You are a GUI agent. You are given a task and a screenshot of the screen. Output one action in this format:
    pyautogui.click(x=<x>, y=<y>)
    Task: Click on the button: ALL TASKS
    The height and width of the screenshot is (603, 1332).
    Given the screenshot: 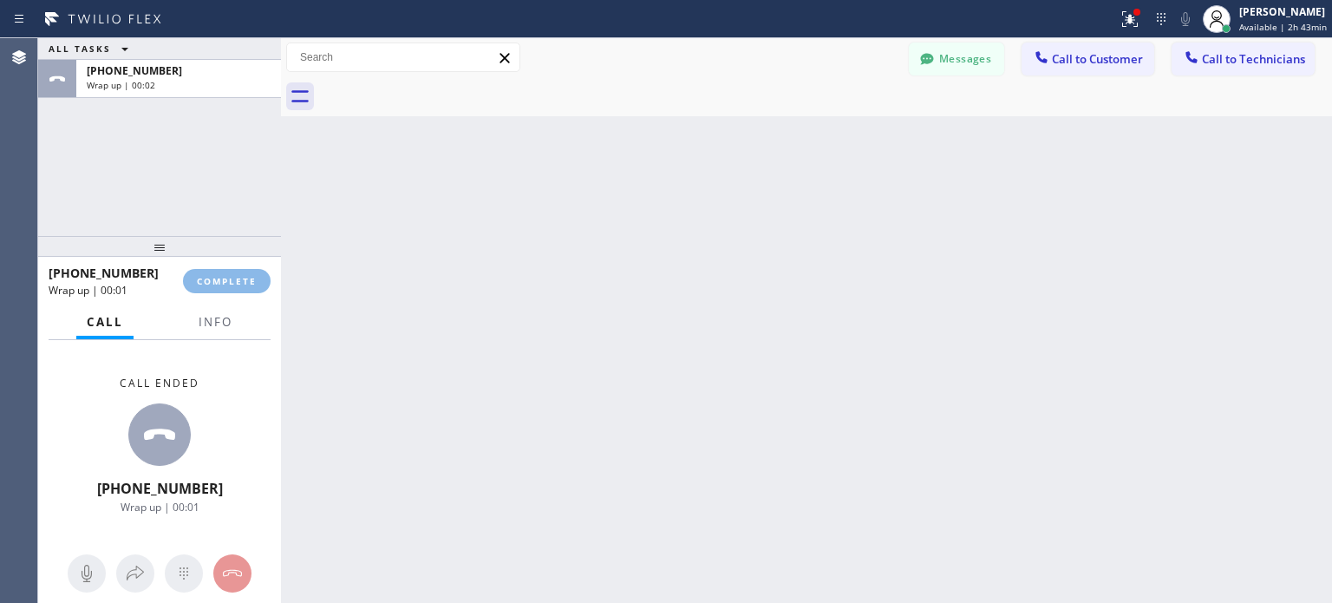 What is the action you would take?
    pyautogui.click(x=92, y=49)
    